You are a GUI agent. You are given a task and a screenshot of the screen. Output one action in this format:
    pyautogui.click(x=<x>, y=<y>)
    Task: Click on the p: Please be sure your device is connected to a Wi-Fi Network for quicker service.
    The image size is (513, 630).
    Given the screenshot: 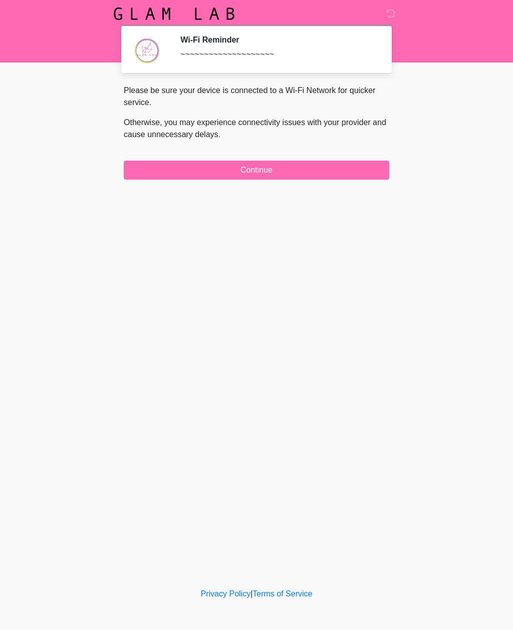 What is the action you would take?
    pyautogui.click(x=256, y=97)
    